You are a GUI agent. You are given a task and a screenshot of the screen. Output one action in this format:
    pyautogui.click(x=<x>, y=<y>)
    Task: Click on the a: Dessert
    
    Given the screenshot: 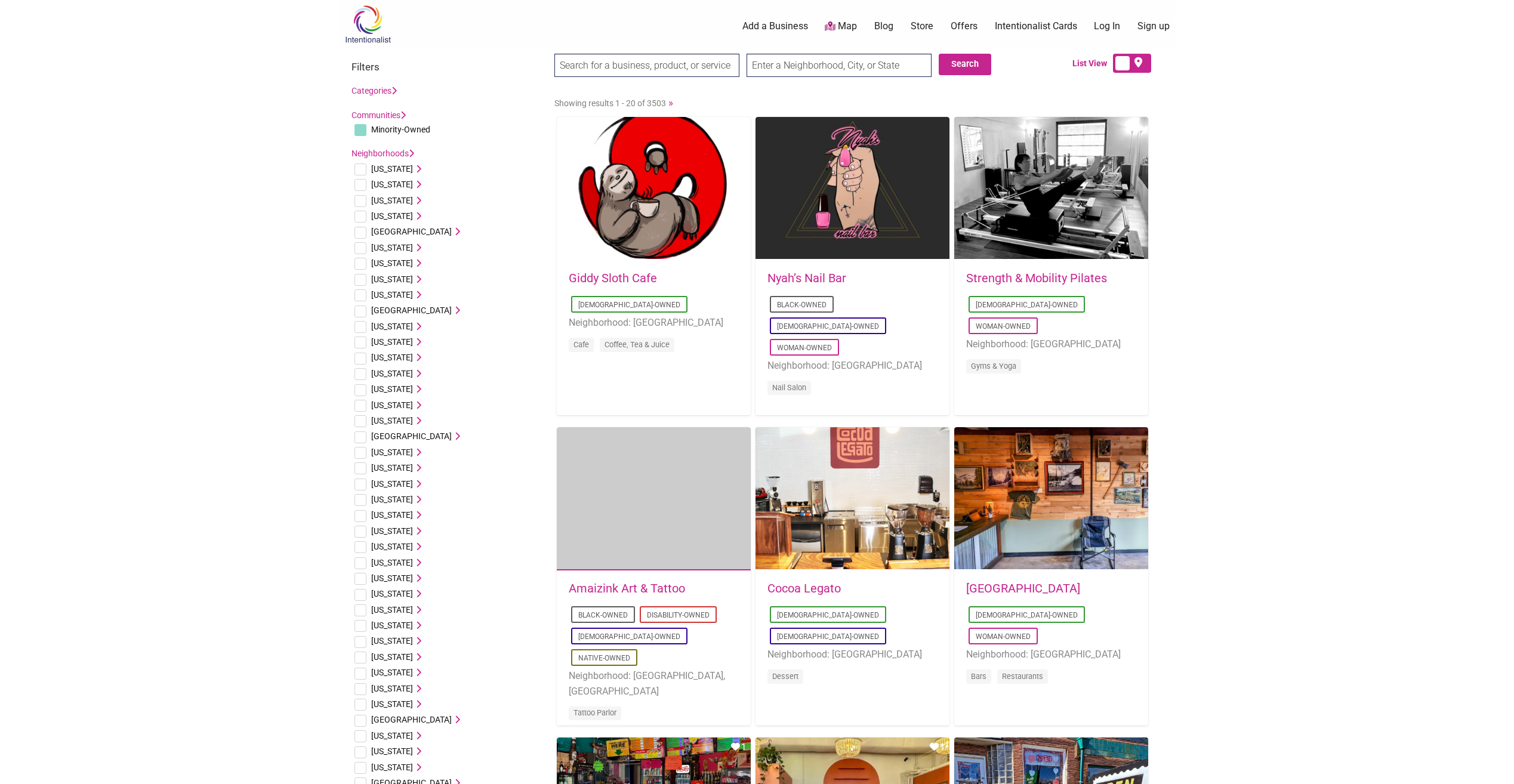 What is the action you would take?
    pyautogui.click(x=785, y=676)
    